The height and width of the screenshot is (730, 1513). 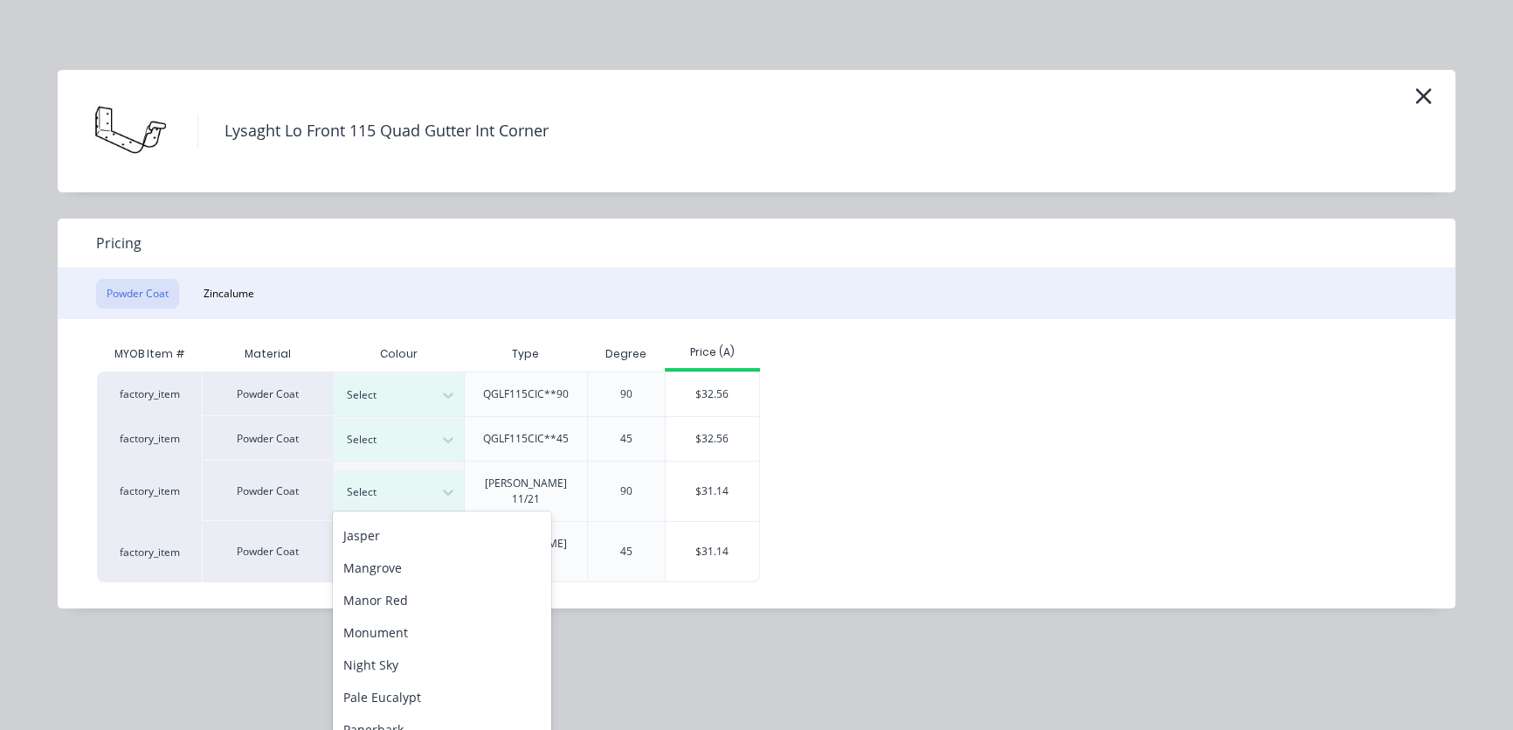 What do you see at coordinates (128, 131) in the screenshot?
I see `img: Lysaght Lo Front 115 Quad Gutter Int Corner` at bounding box center [128, 131].